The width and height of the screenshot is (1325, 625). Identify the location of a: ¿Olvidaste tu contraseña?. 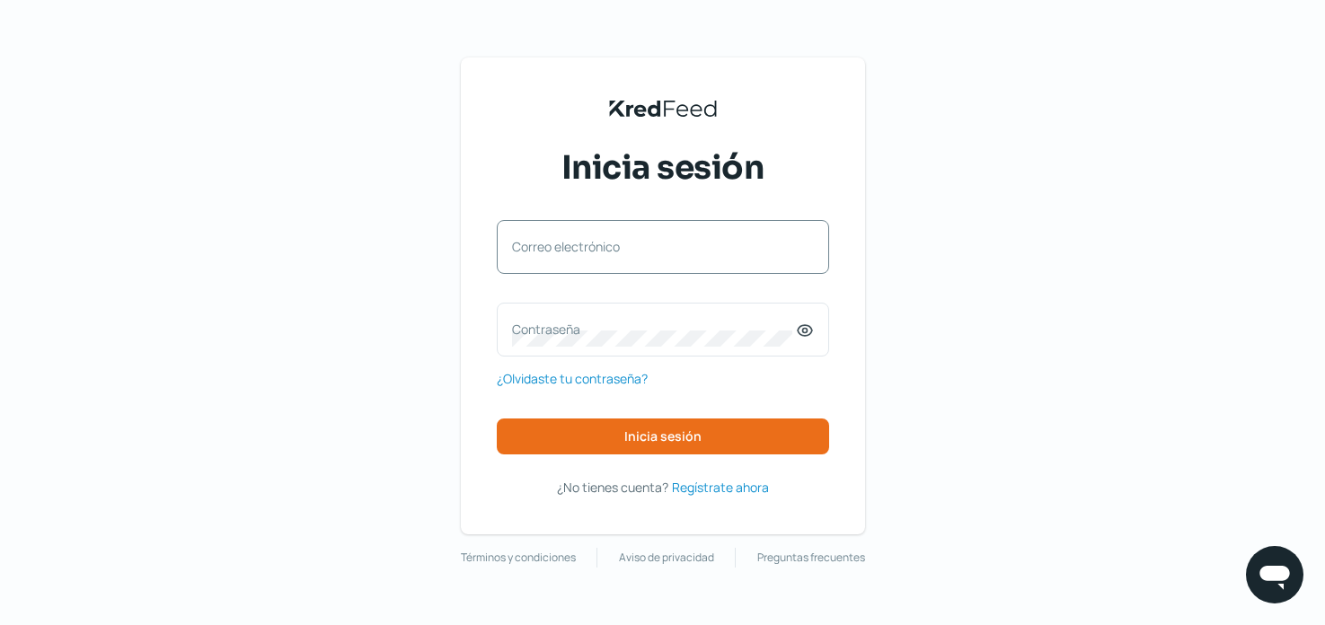
(572, 378).